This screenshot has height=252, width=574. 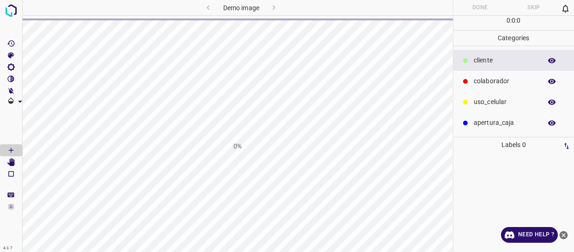 I want to click on div: 4.3.7, so click(x=8, y=248).